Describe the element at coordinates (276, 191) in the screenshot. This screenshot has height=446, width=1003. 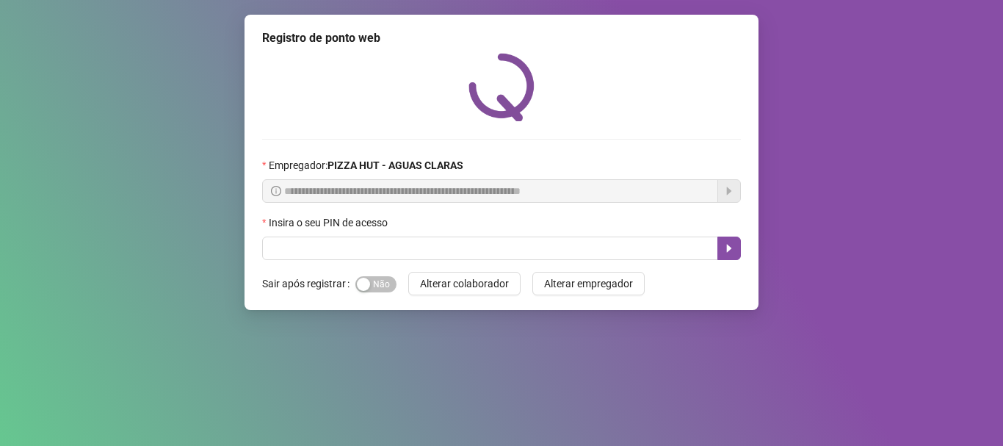
I see `span: info-circle` at that location.